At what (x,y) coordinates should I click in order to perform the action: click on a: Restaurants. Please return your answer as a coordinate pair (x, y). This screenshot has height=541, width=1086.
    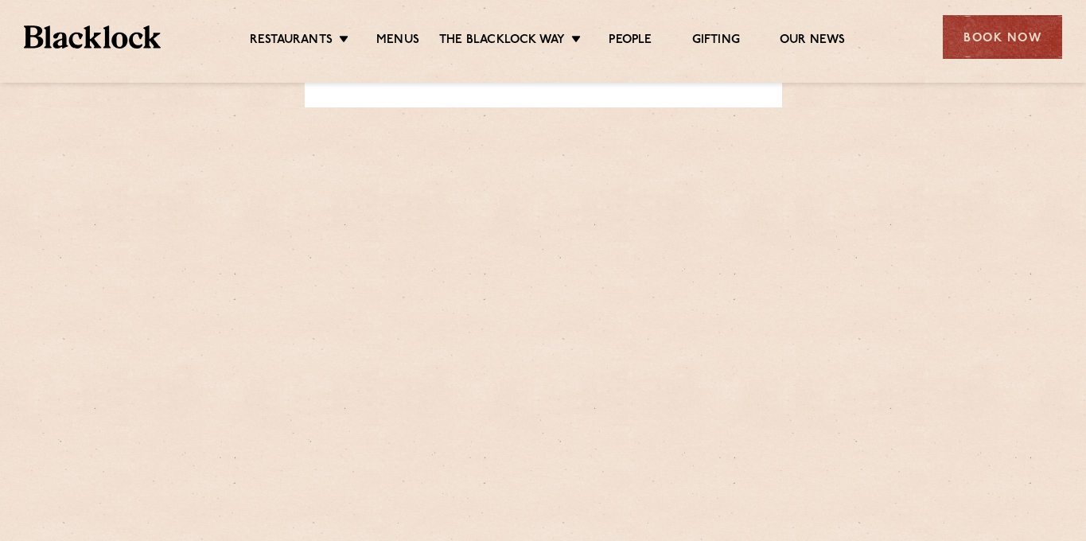
    Looking at the image, I should click on (291, 41).